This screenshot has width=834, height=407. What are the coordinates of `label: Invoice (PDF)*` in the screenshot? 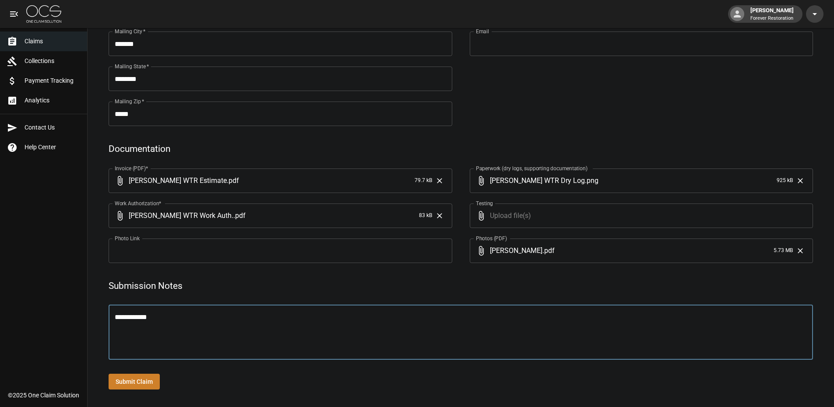 It's located at (131, 168).